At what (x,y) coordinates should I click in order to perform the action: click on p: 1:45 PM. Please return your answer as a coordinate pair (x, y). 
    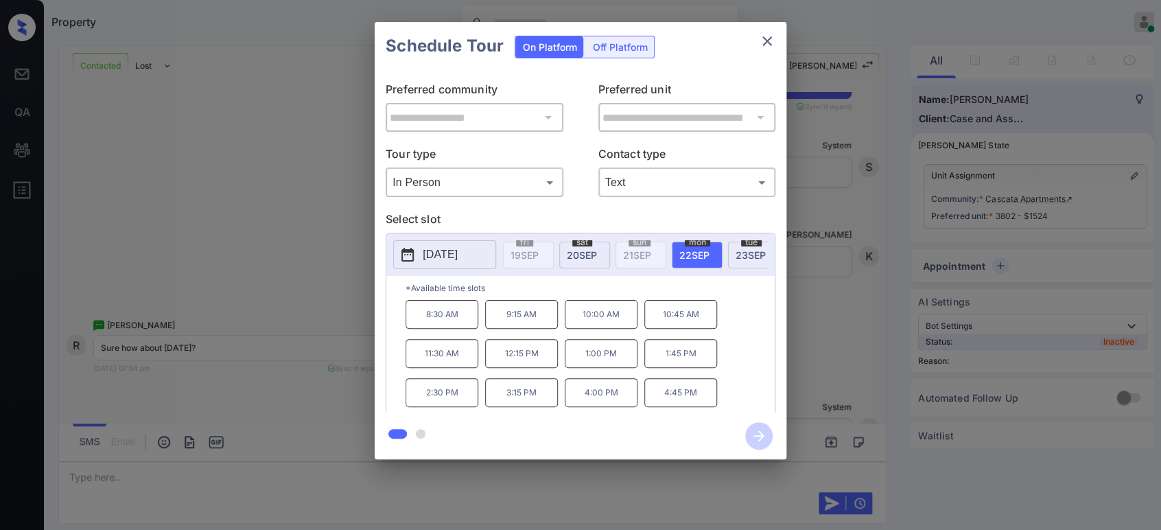
    Looking at the image, I should click on (681, 353).